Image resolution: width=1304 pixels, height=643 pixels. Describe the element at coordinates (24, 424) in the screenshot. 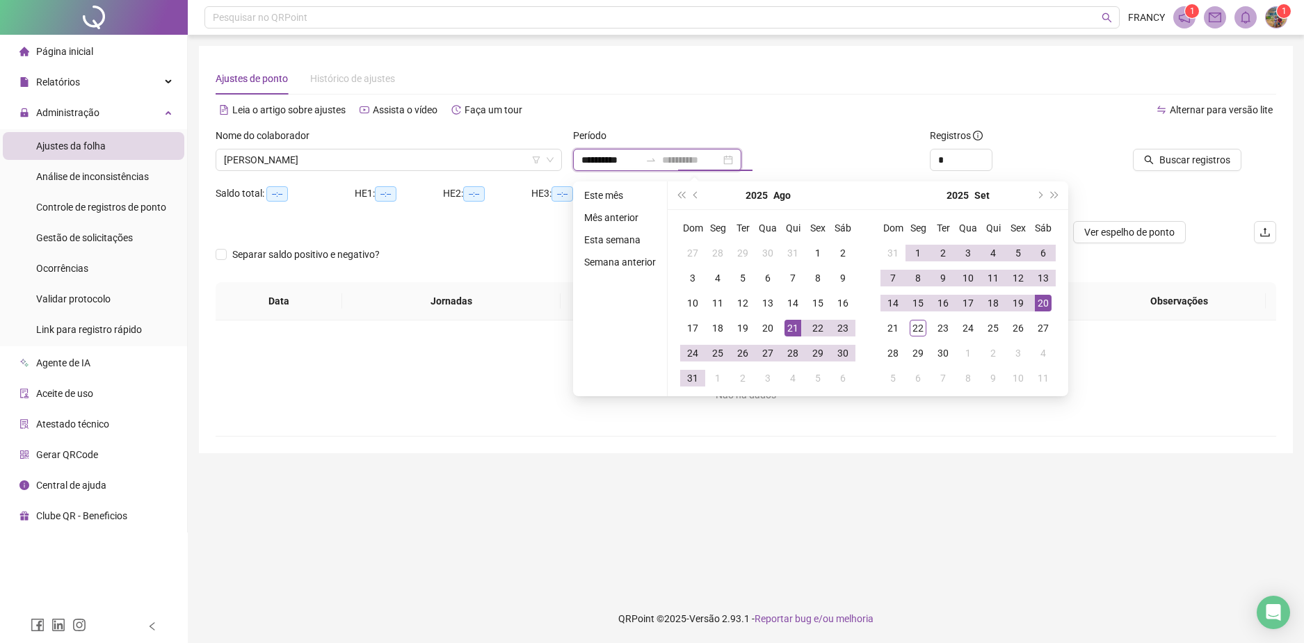

I see `span: solution` at that location.